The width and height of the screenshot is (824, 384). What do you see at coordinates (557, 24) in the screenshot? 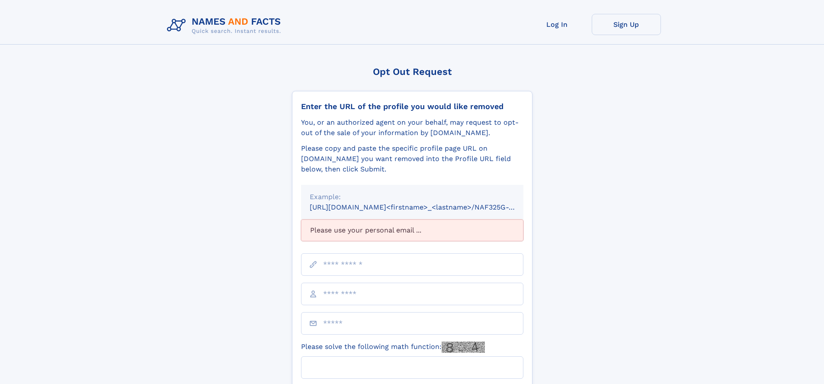
I see `a: Log In` at bounding box center [557, 24].